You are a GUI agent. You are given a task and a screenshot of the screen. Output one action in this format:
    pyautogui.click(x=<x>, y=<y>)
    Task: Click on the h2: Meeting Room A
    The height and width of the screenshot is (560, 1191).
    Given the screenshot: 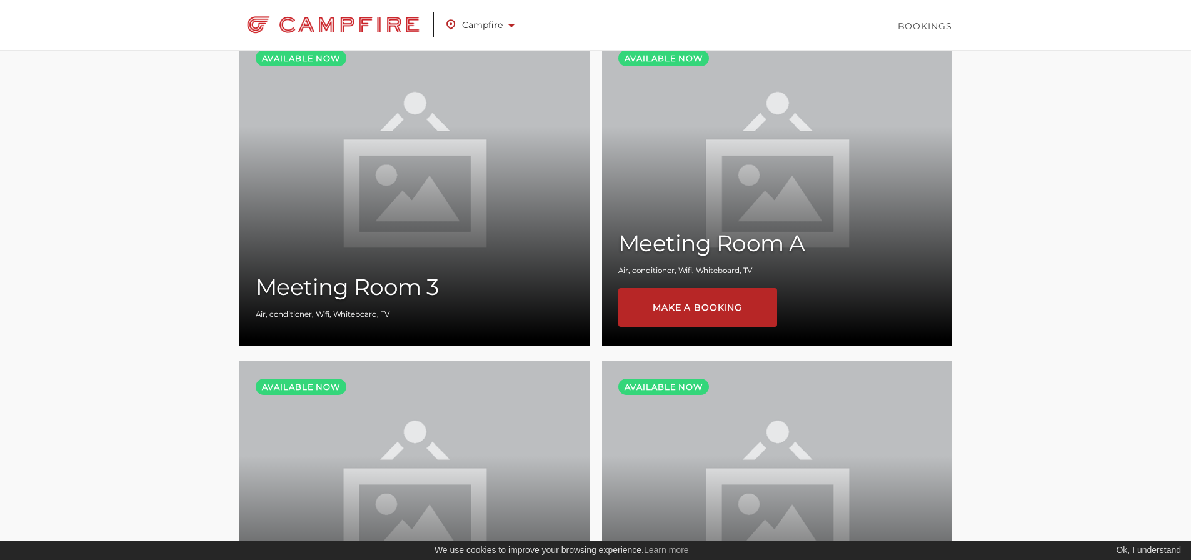 What is the action you would take?
    pyautogui.click(x=777, y=243)
    